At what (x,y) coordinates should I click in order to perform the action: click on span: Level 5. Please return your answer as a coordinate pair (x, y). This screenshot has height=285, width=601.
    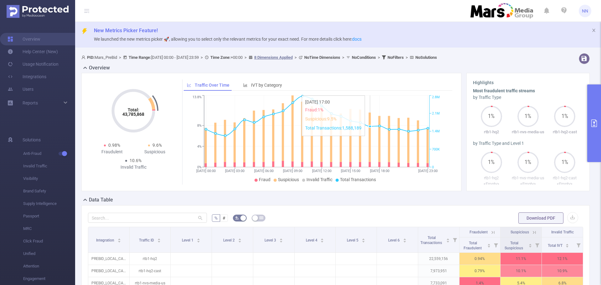
    Looking at the image, I should click on (353, 240).